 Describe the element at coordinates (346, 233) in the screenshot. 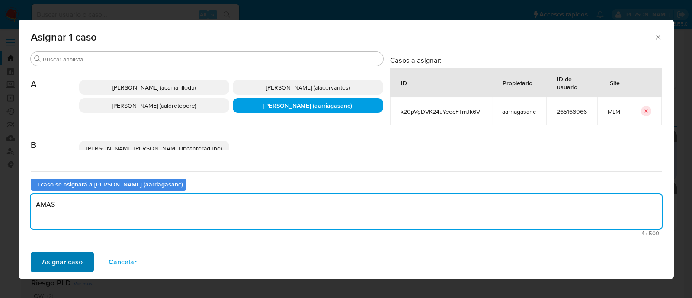

I see `span: Máximo 500 caracteres` at that location.